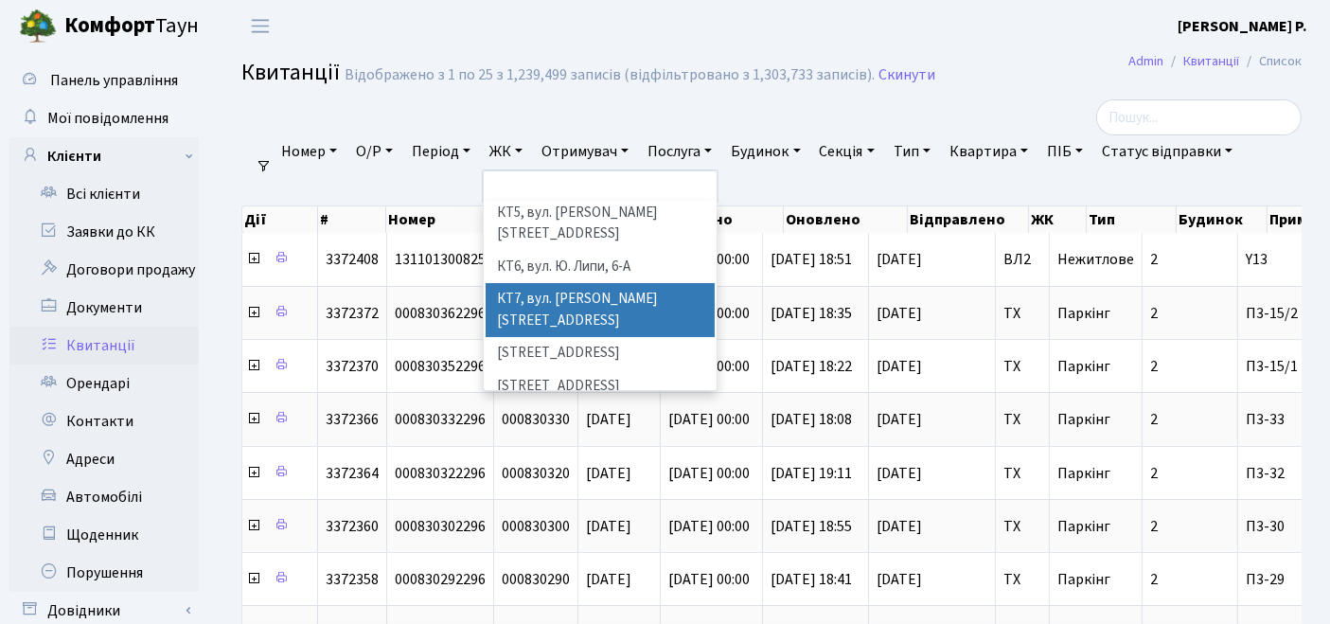 The image size is (1330, 624). What do you see at coordinates (440, 313) in the screenshot?
I see `span: 000830362296` at bounding box center [440, 313].